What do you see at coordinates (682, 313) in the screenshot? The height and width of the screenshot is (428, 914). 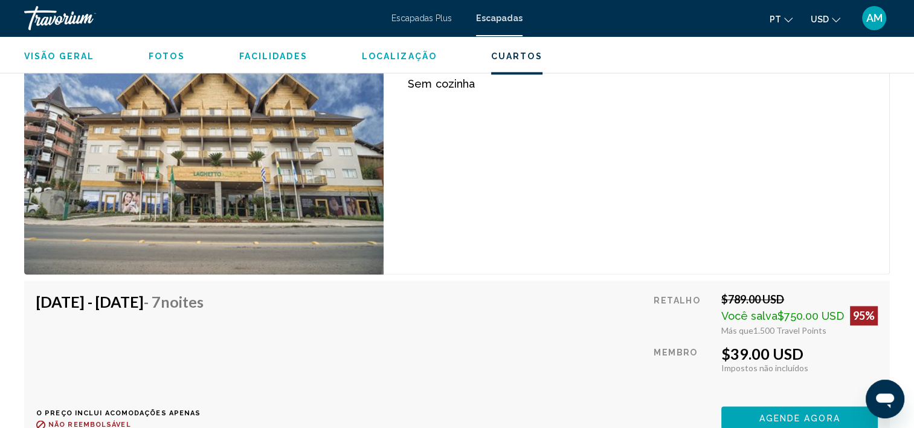 I see `div: Retalho` at bounding box center [682, 313].